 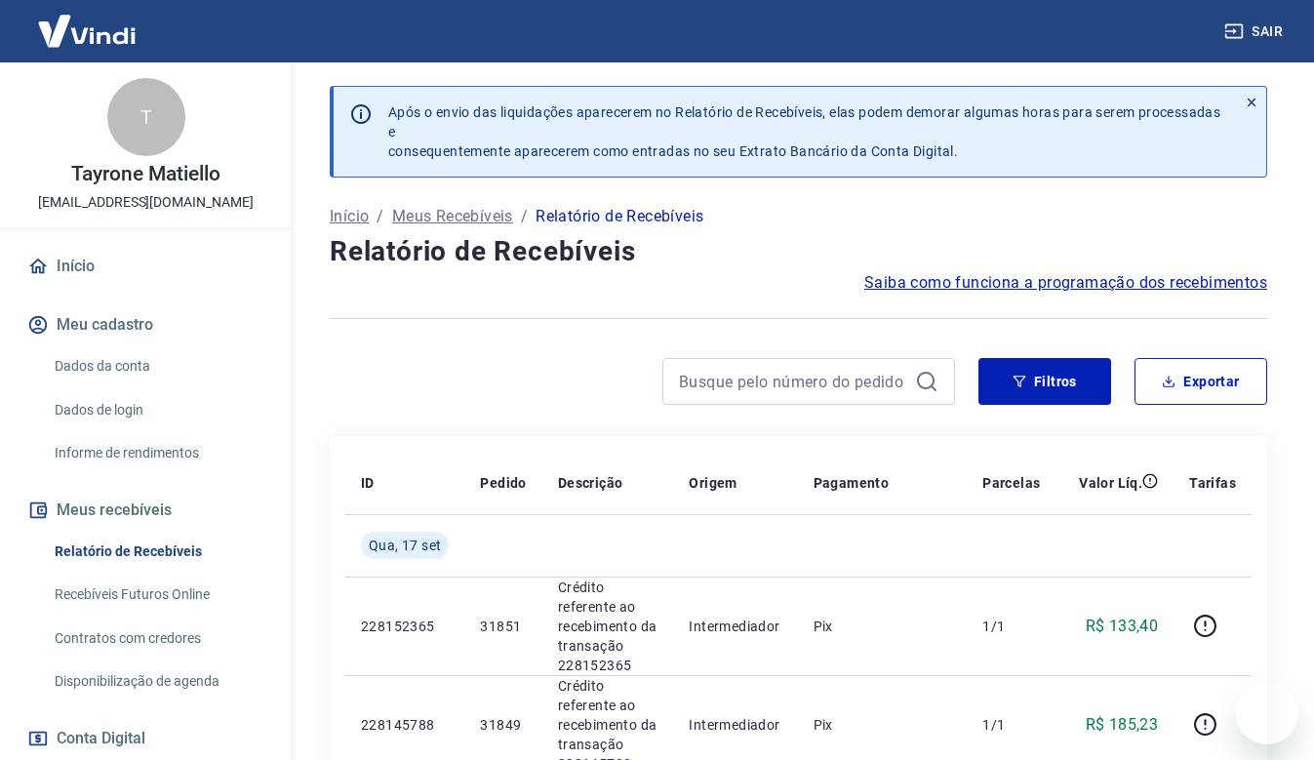 I want to click on p: Tarifas, so click(x=1212, y=483).